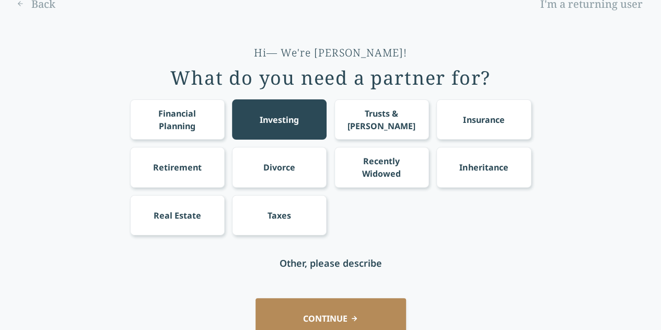 Image resolution: width=661 pixels, height=330 pixels. Describe the element at coordinates (177, 215) in the screenshot. I see `div: Real Estate` at that location.